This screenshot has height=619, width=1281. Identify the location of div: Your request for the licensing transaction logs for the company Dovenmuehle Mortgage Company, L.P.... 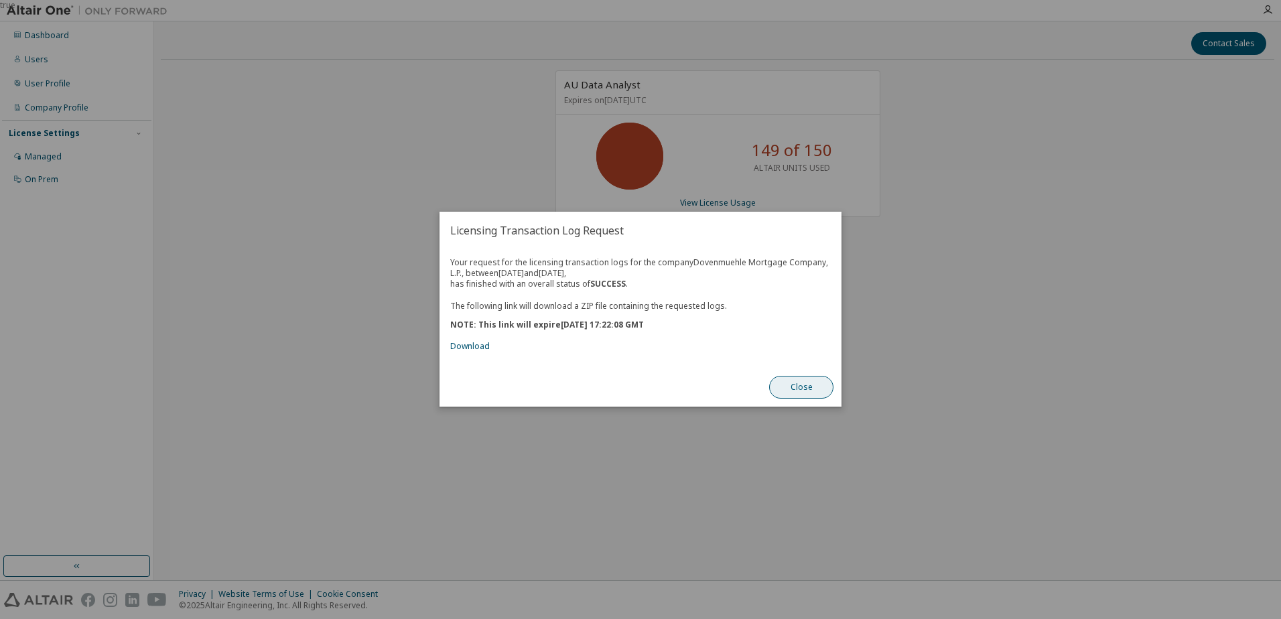
(640, 304).